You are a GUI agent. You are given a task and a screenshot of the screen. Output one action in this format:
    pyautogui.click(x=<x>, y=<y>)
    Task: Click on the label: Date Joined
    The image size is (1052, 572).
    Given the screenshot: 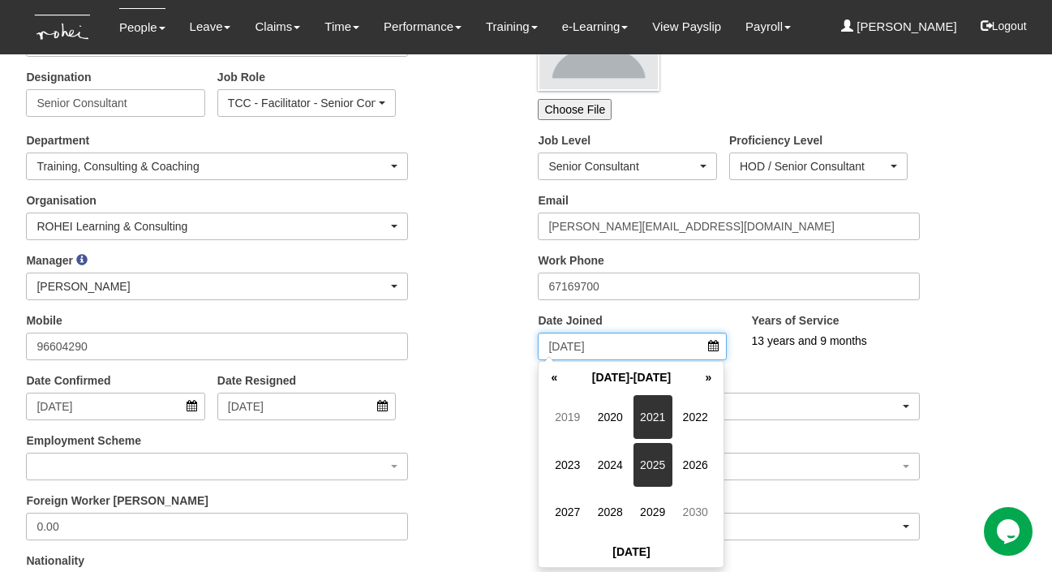 What is the action you would take?
    pyautogui.click(x=570, y=320)
    